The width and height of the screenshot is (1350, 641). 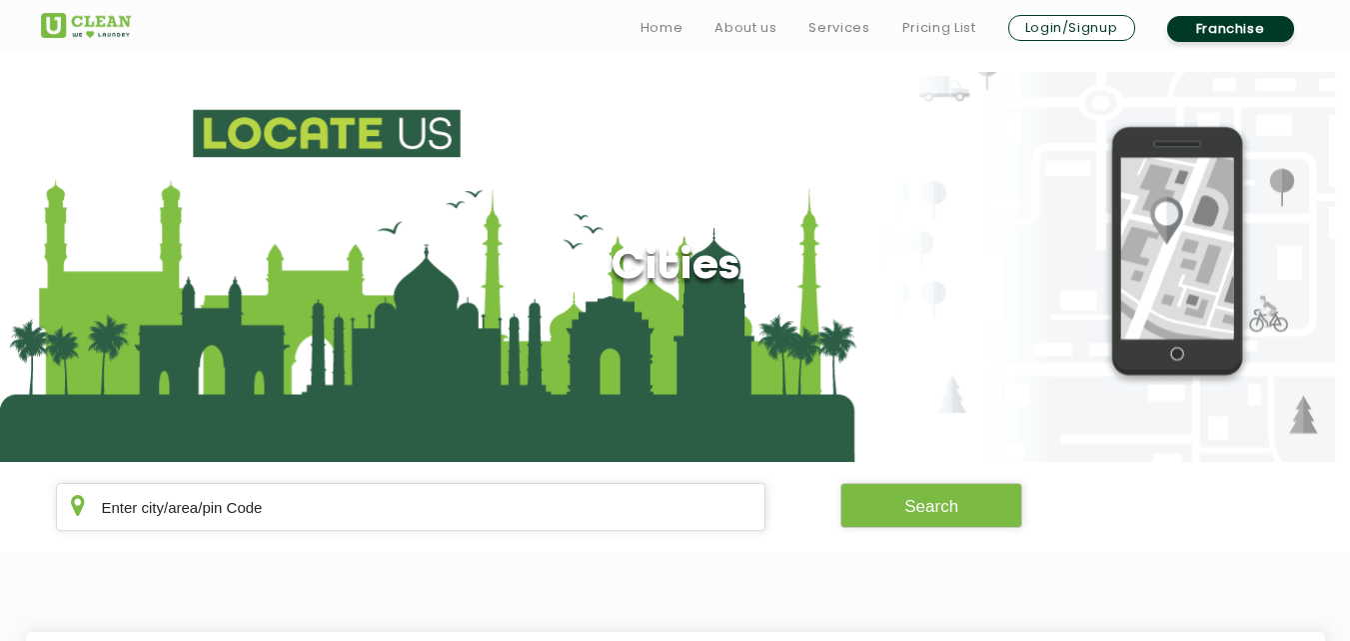 I want to click on input: Enter city/area/pin Code, so click(x=411, y=507).